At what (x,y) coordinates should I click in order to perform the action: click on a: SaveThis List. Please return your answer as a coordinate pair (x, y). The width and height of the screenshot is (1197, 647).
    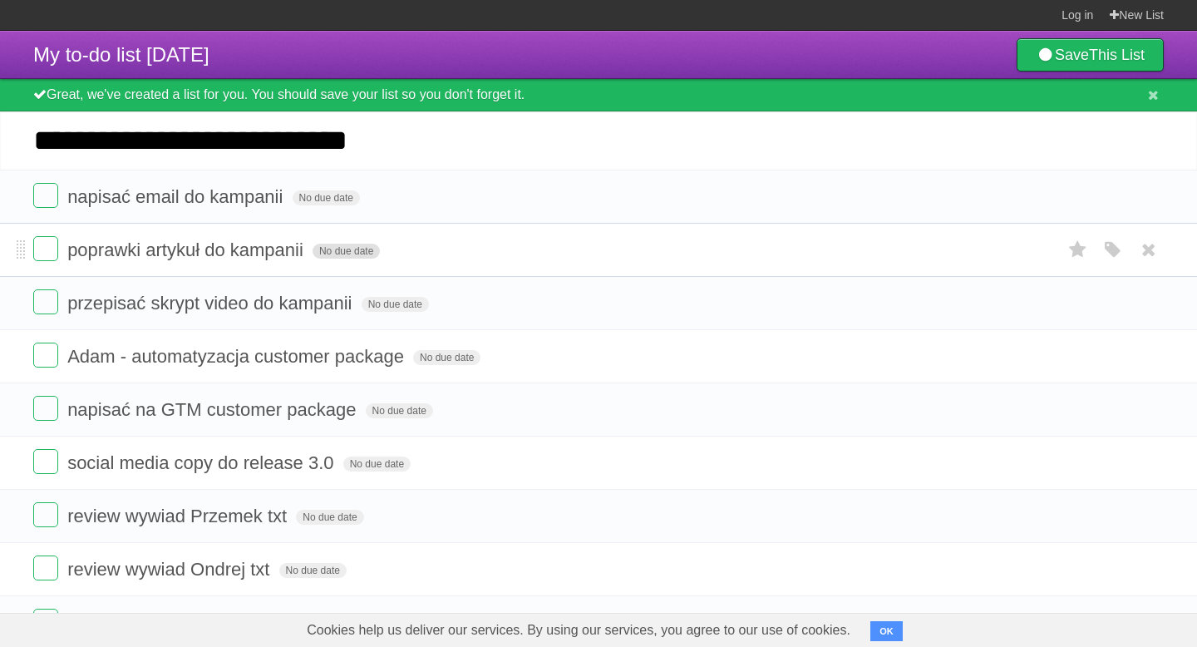
    Looking at the image, I should click on (1089, 55).